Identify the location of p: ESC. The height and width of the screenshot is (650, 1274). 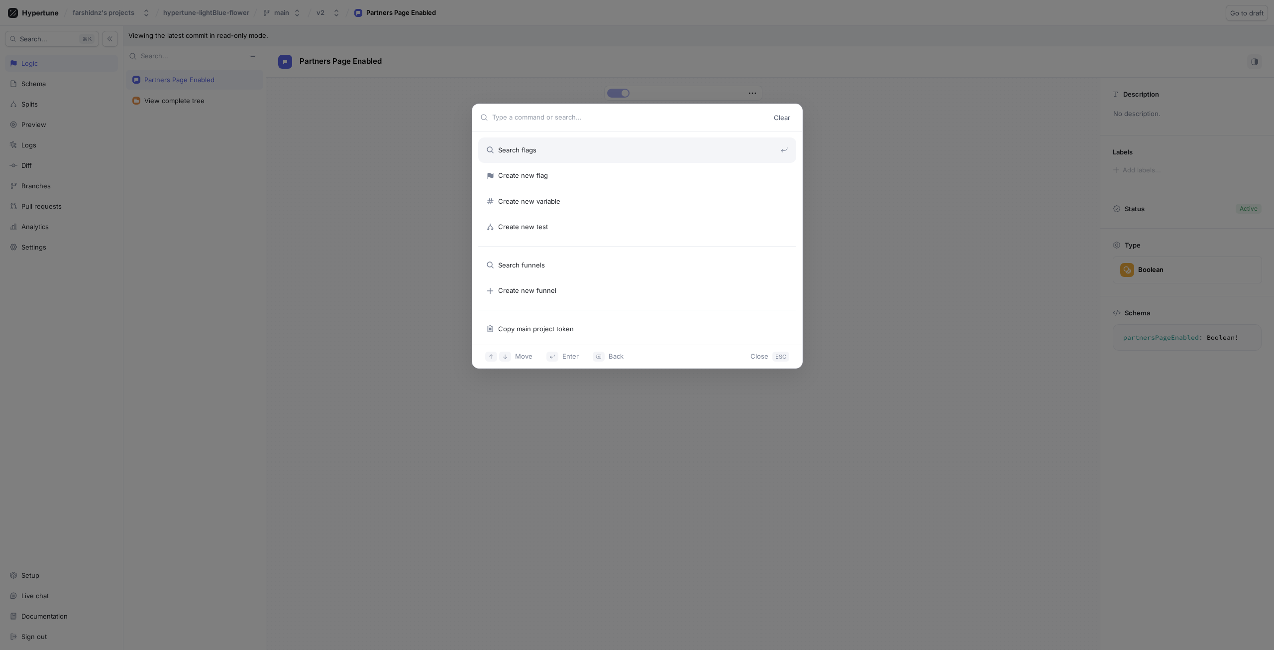
(781, 356).